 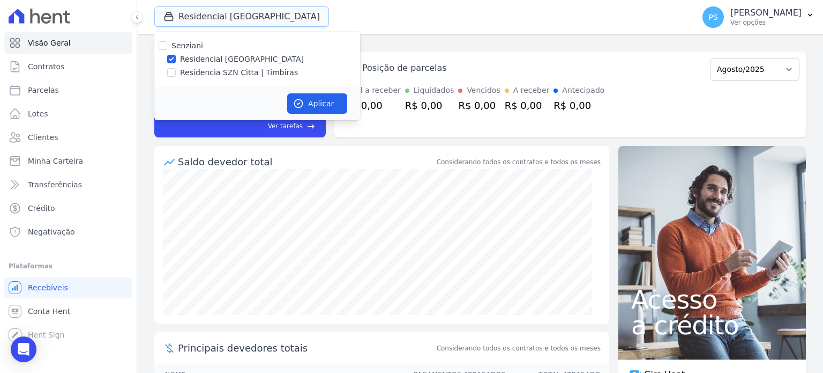 I want to click on span: east, so click(x=311, y=126).